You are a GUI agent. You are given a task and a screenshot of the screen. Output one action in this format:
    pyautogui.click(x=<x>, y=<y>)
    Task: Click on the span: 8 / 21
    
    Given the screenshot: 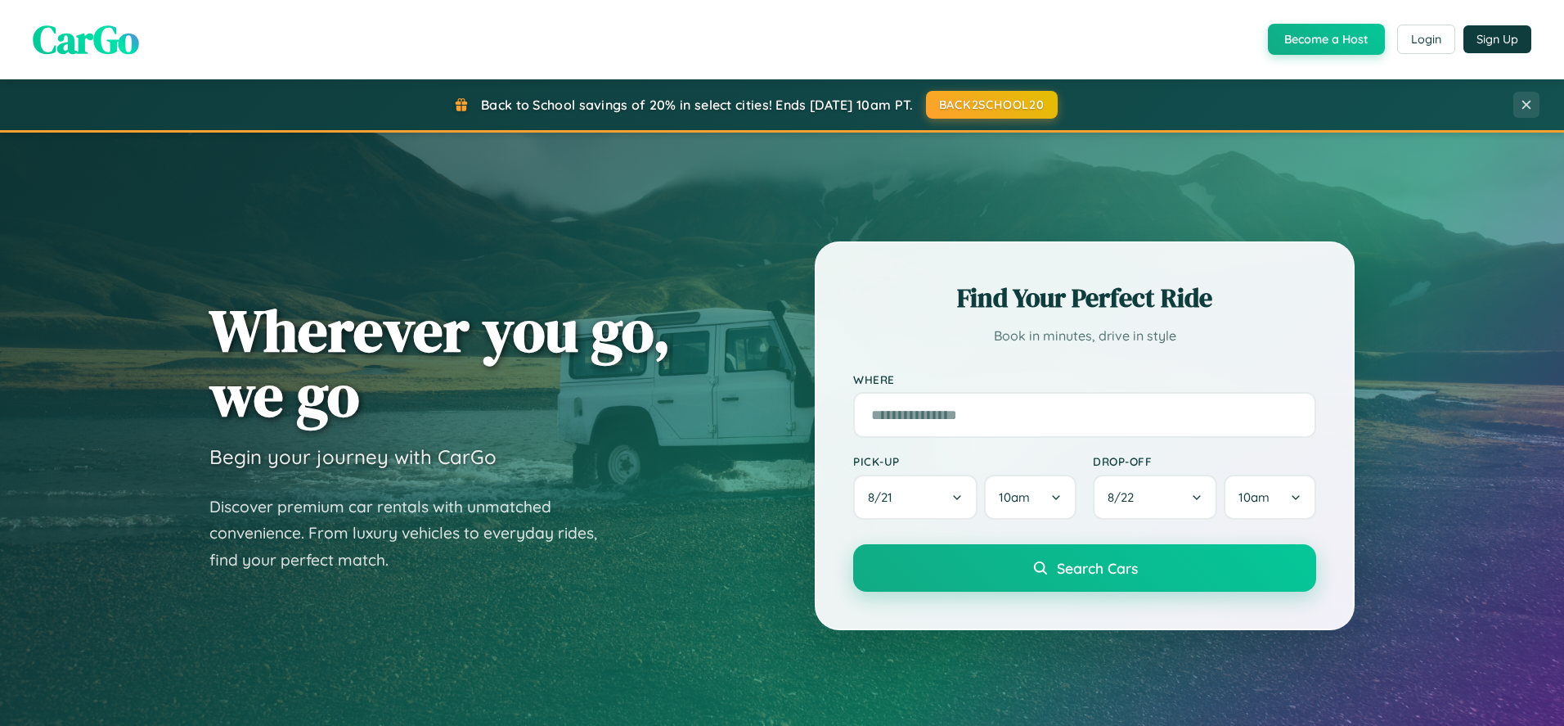 What is the action you would take?
    pyautogui.click(x=884, y=497)
    